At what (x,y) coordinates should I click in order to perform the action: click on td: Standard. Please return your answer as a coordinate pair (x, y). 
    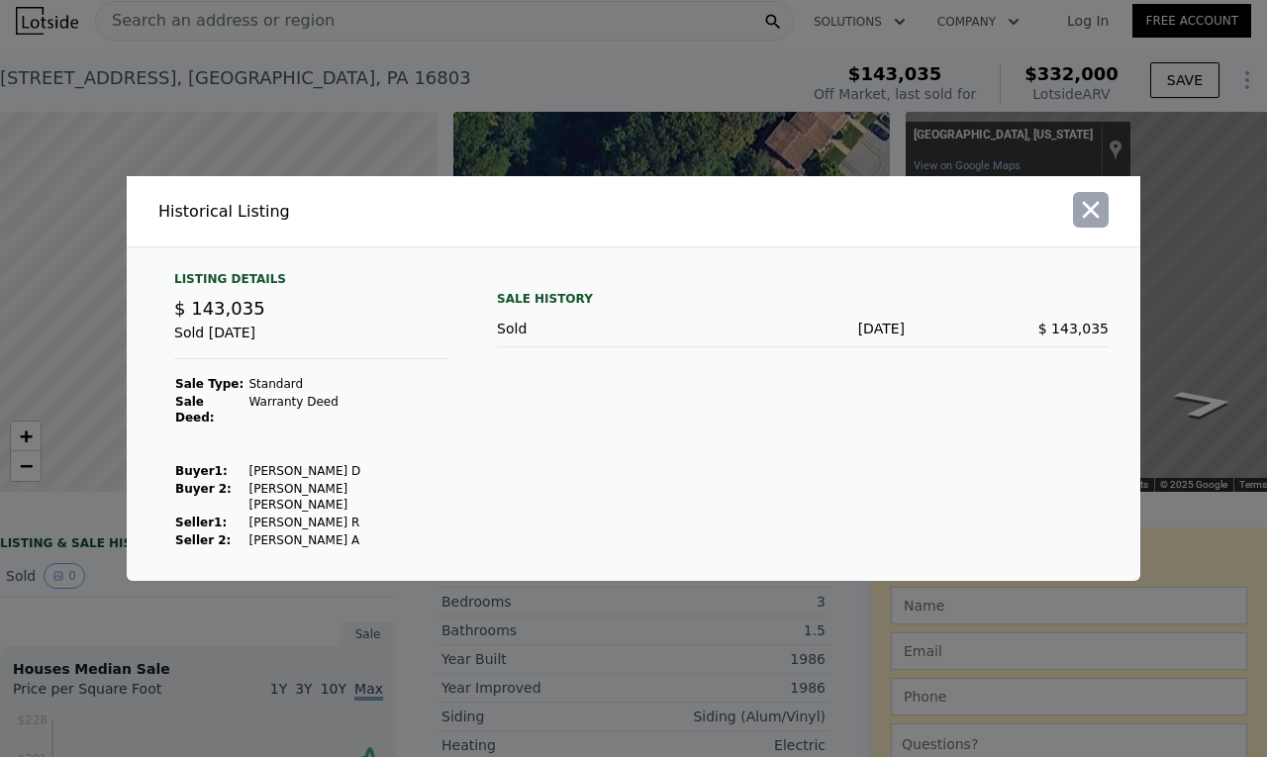
    Looking at the image, I should click on (348, 384).